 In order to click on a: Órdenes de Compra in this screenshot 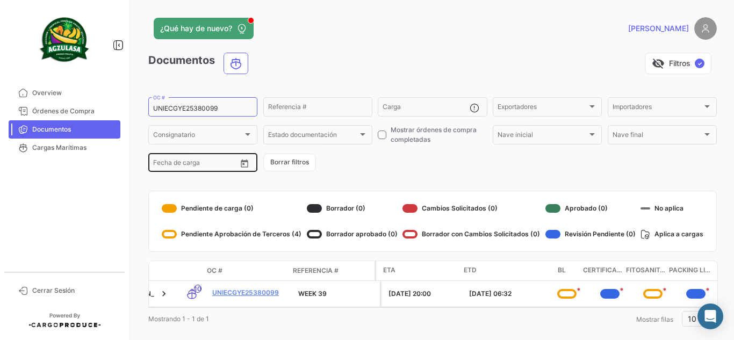, I will do `click(64, 111)`.